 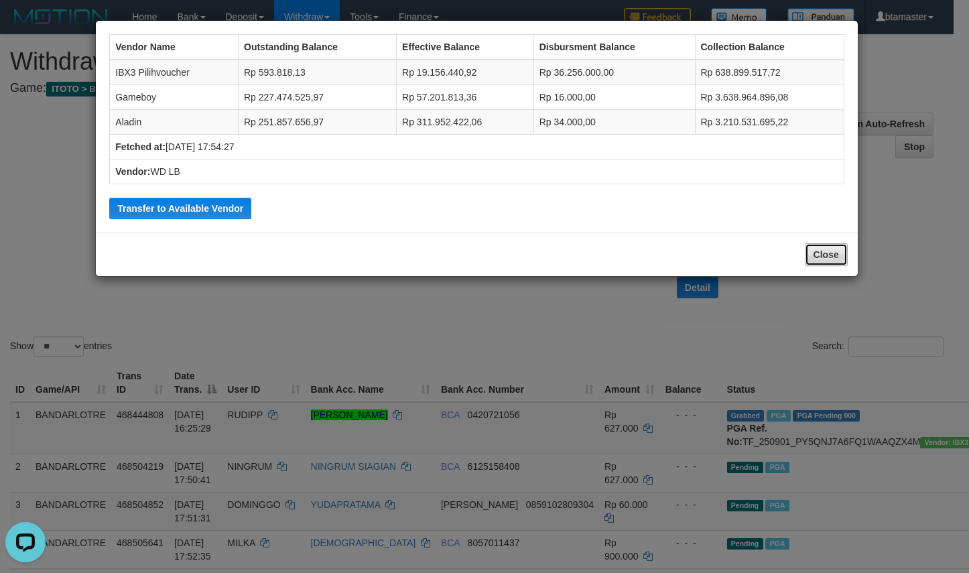 I want to click on th: Effective Balance, so click(x=465, y=48).